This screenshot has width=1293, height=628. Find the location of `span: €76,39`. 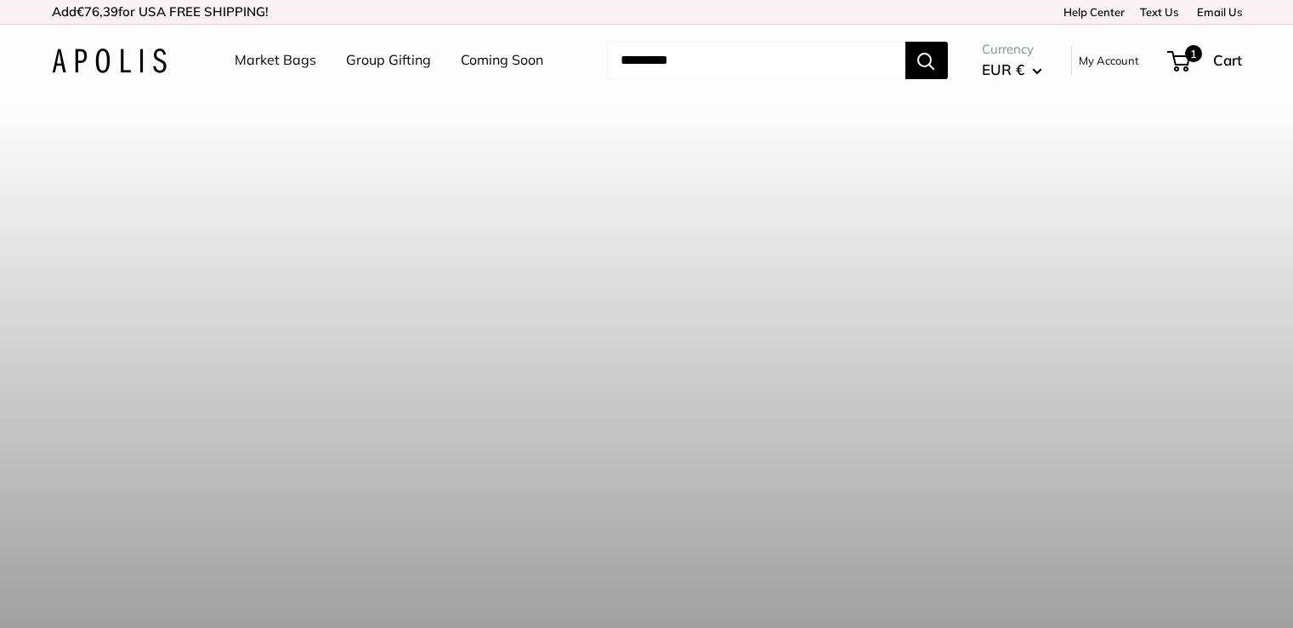

span: €76,39 is located at coordinates (97, 11).